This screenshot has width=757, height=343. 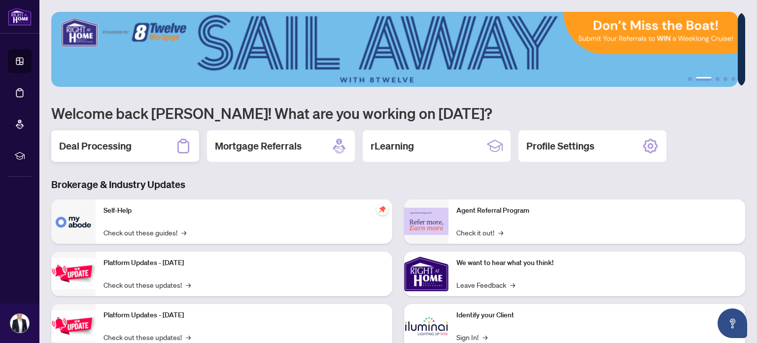 I want to click on p: Agent Referral Program, so click(x=597, y=211).